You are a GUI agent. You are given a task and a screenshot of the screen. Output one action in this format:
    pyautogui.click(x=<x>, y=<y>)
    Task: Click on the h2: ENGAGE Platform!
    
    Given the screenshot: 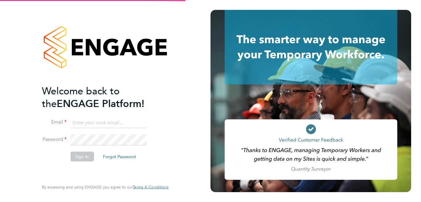 What is the action you would take?
    pyautogui.click(x=102, y=97)
    